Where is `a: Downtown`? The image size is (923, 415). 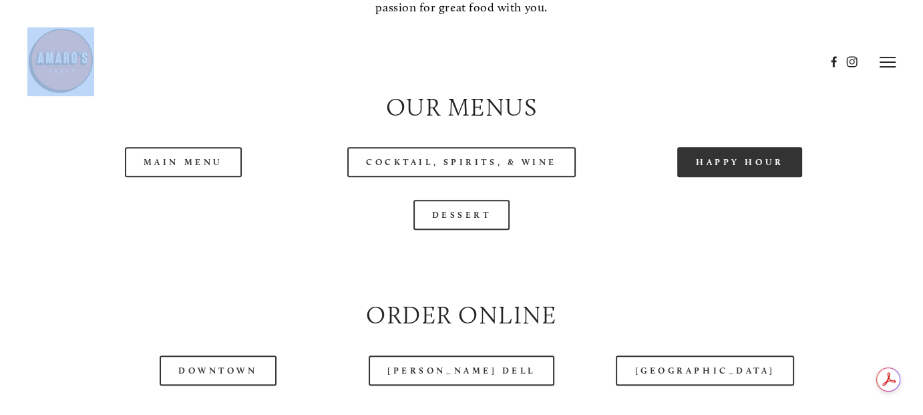 a: Downtown is located at coordinates (218, 370).